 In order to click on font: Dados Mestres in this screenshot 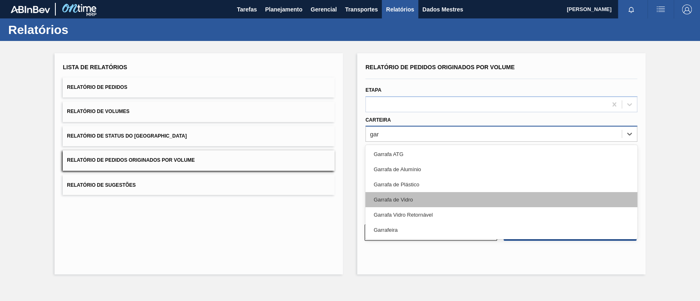, I will do `click(443, 9)`.